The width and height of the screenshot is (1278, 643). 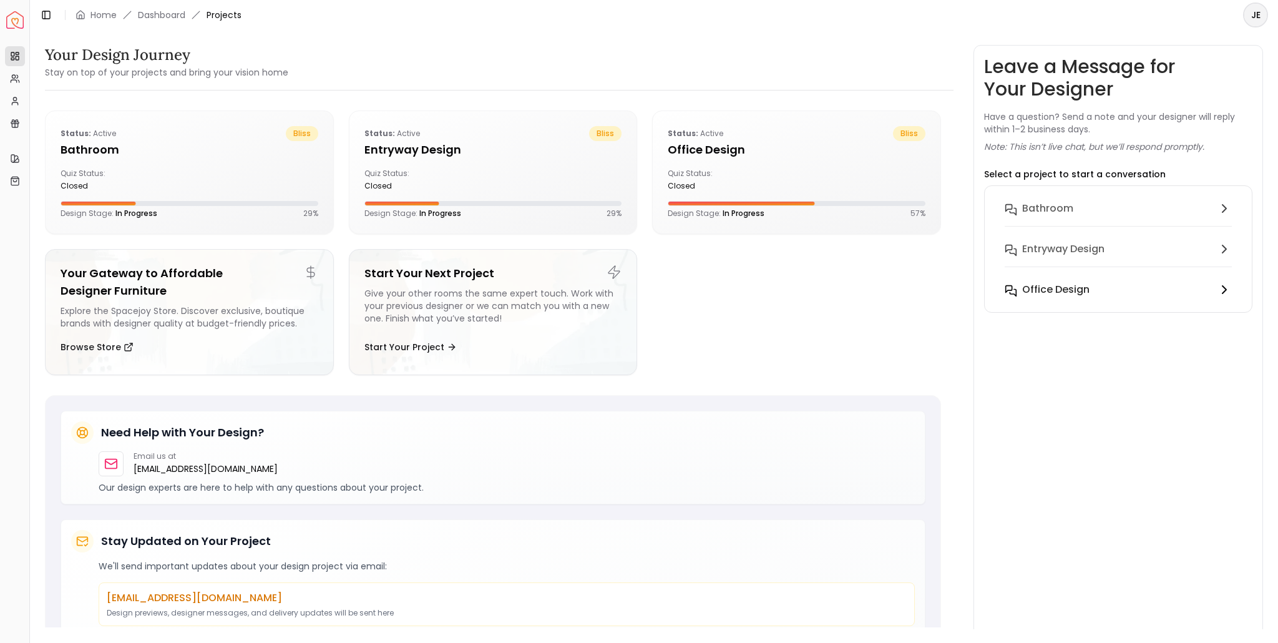 I want to click on div: Give your other rooms the same expert touch. Work with your previous designer or we can match you..., so click(x=493, y=308).